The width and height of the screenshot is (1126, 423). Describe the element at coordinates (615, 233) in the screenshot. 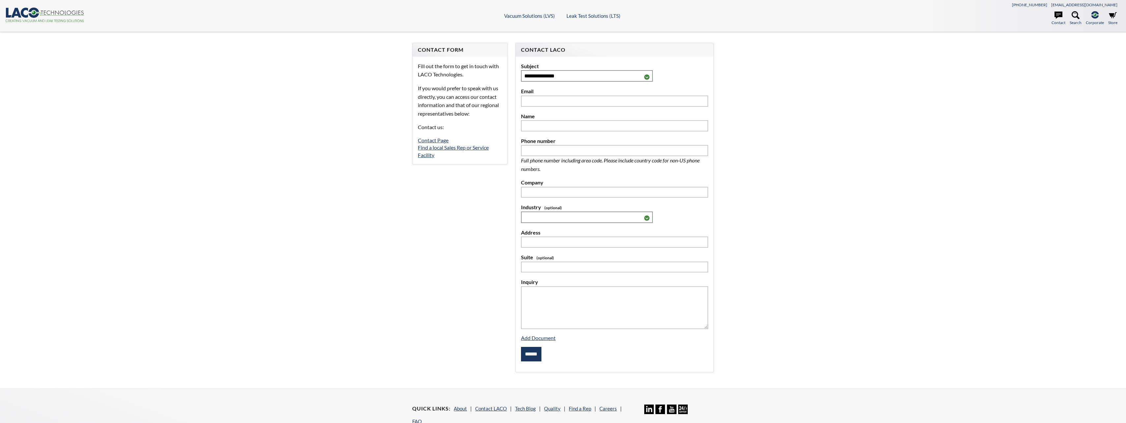

I see `label: Address` at that location.